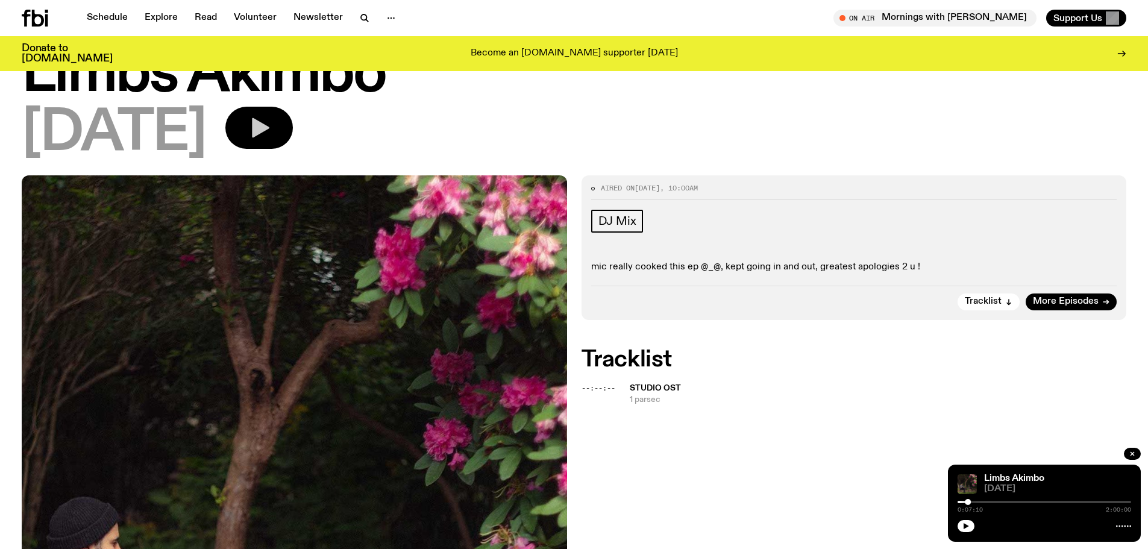  What do you see at coordinates (983, 301) in the screenshot?
I see `span: Tracklist` at bounding box center [983, 301].